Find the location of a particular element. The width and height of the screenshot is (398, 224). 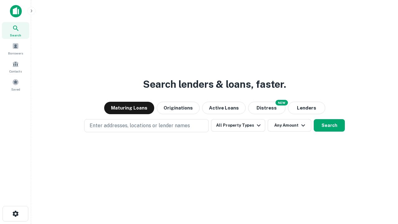

span: Contacts is located at coordinates (16, 71).